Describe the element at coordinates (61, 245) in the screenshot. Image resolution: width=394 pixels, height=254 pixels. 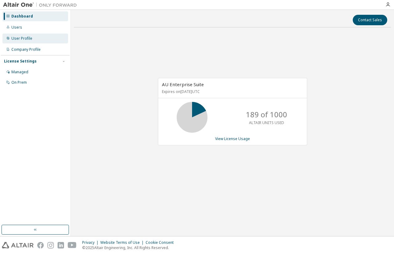
I see `img: linkedin.svg` at that location.